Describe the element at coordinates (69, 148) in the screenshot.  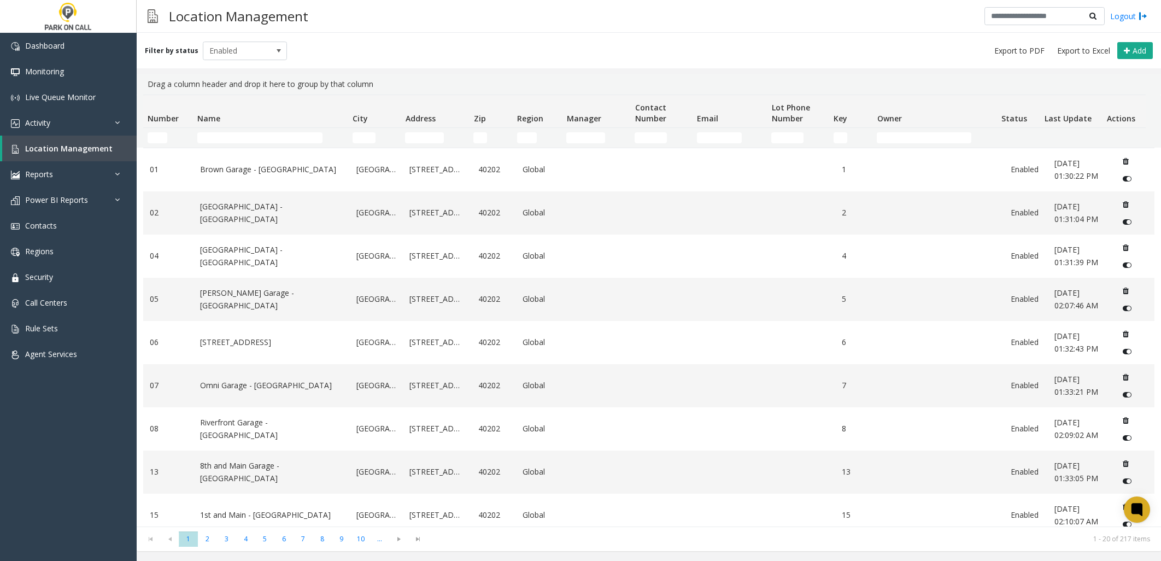
I see `span: Location Management` at that location.